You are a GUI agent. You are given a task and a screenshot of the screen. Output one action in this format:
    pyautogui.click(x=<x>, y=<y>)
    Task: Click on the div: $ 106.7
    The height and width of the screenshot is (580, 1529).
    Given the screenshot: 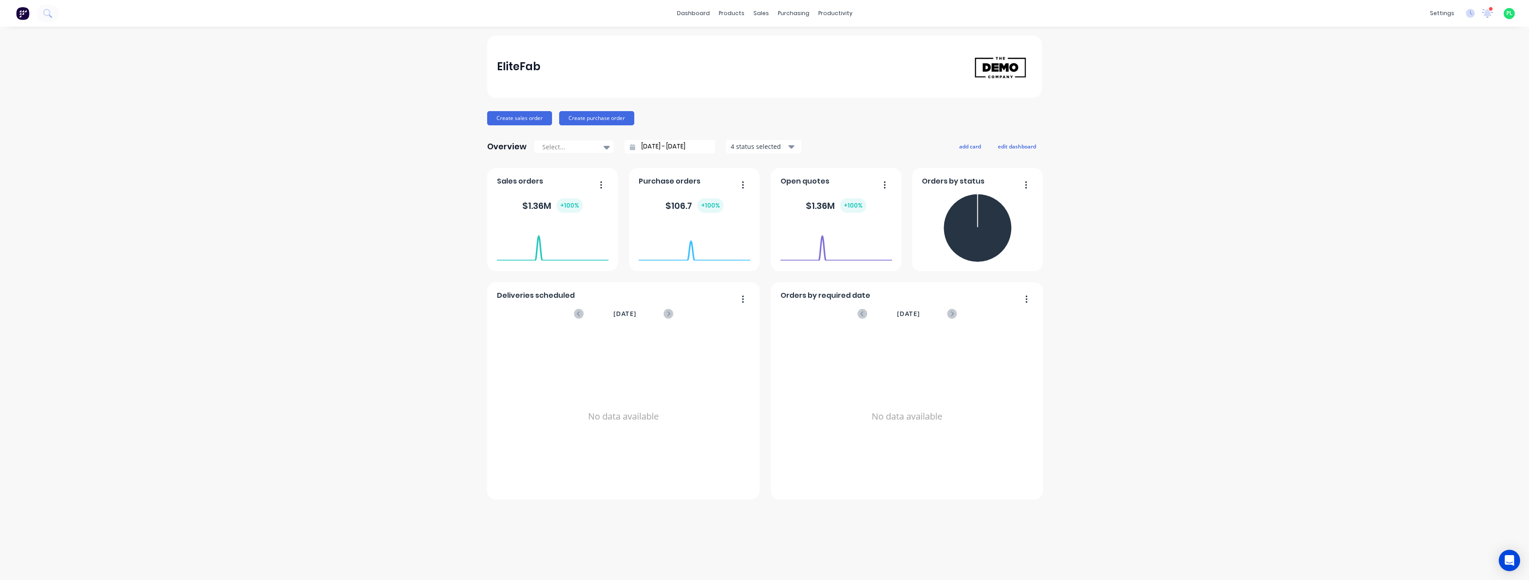 What is the action you would take?
    pyautogui.click(x=694, y=205)
    